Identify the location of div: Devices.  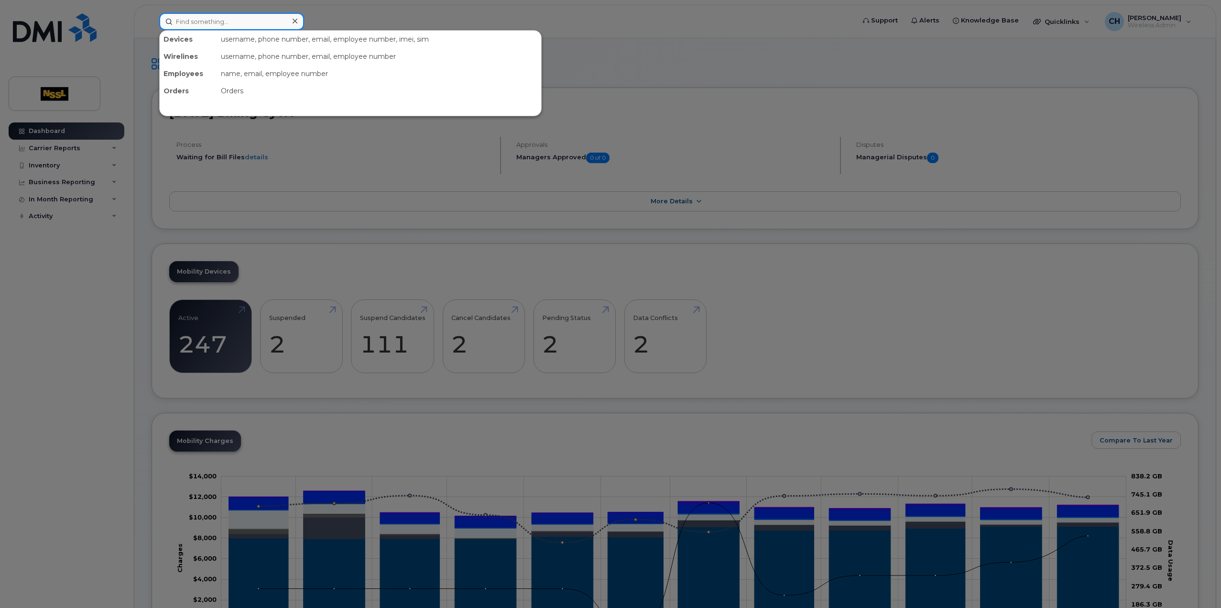
(188, 39).